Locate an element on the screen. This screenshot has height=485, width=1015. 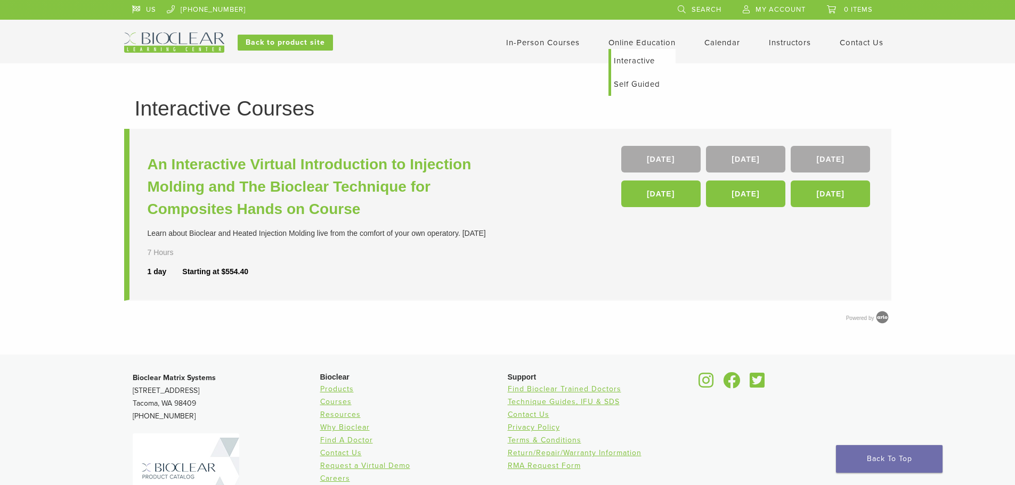
span: My Account is located at coordinates (781, 10).